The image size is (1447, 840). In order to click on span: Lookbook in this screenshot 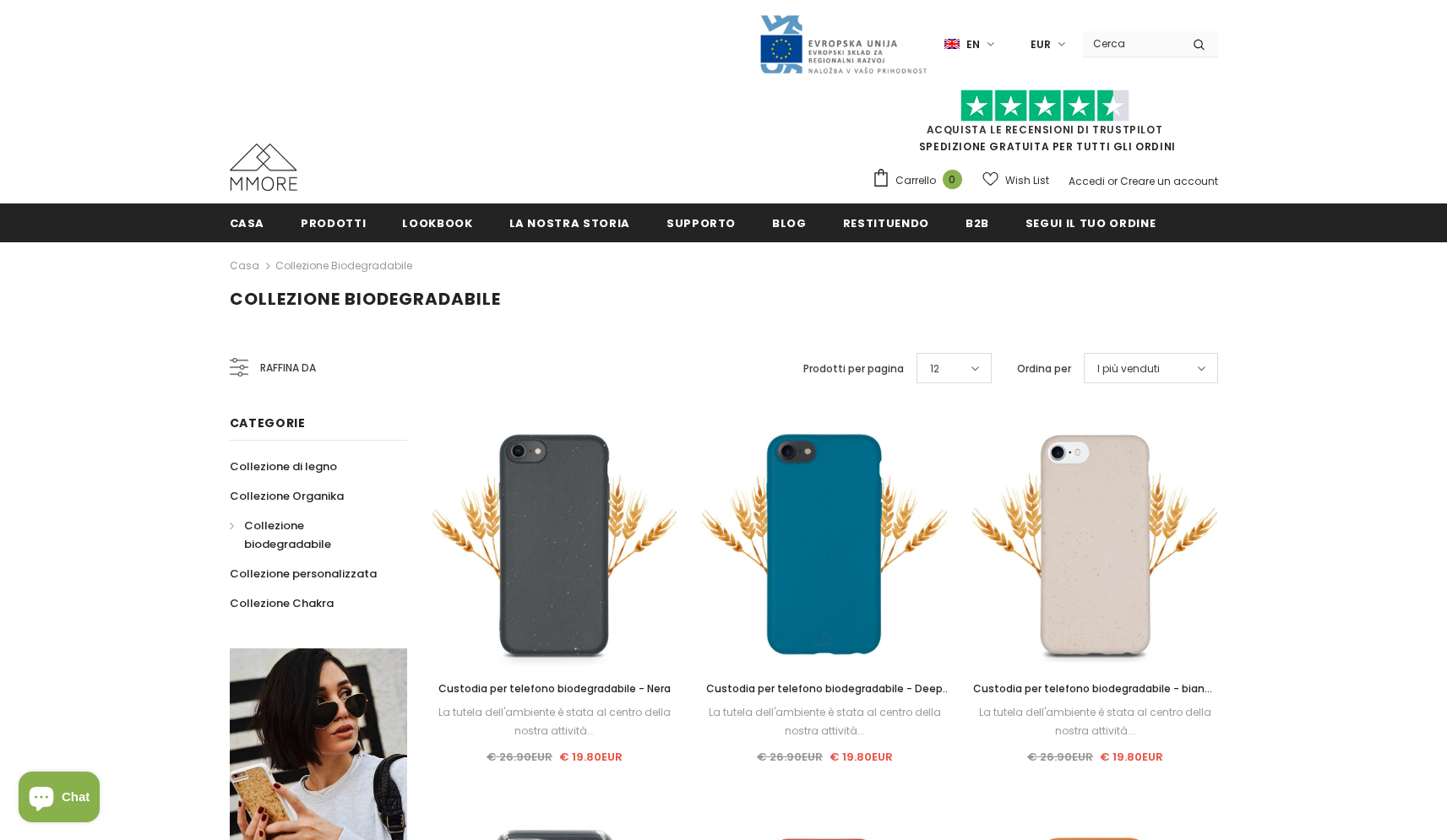, I will do `click(437, 223)`.